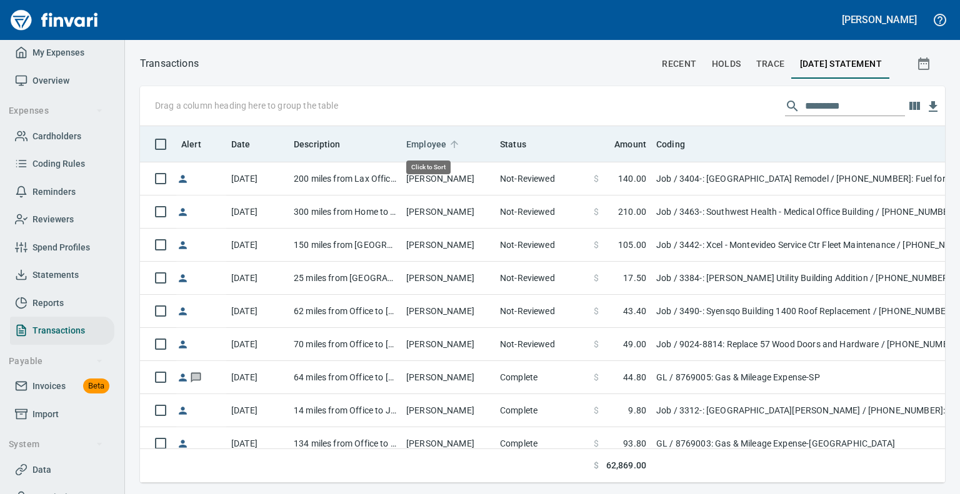 This screenshot has height=494, width=960. Describe the element at coordinates (634, 444) in the screenshot. I see `span: 93.80` at that location.